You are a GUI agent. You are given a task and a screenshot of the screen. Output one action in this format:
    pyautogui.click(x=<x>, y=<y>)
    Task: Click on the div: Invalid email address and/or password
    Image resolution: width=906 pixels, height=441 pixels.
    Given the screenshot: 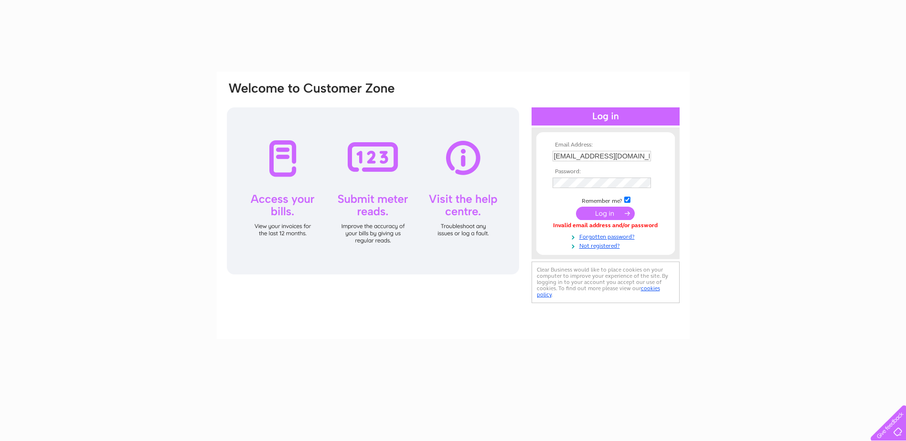 What is the action you would take?
    pyautogui.click(x=605, y=226)
    